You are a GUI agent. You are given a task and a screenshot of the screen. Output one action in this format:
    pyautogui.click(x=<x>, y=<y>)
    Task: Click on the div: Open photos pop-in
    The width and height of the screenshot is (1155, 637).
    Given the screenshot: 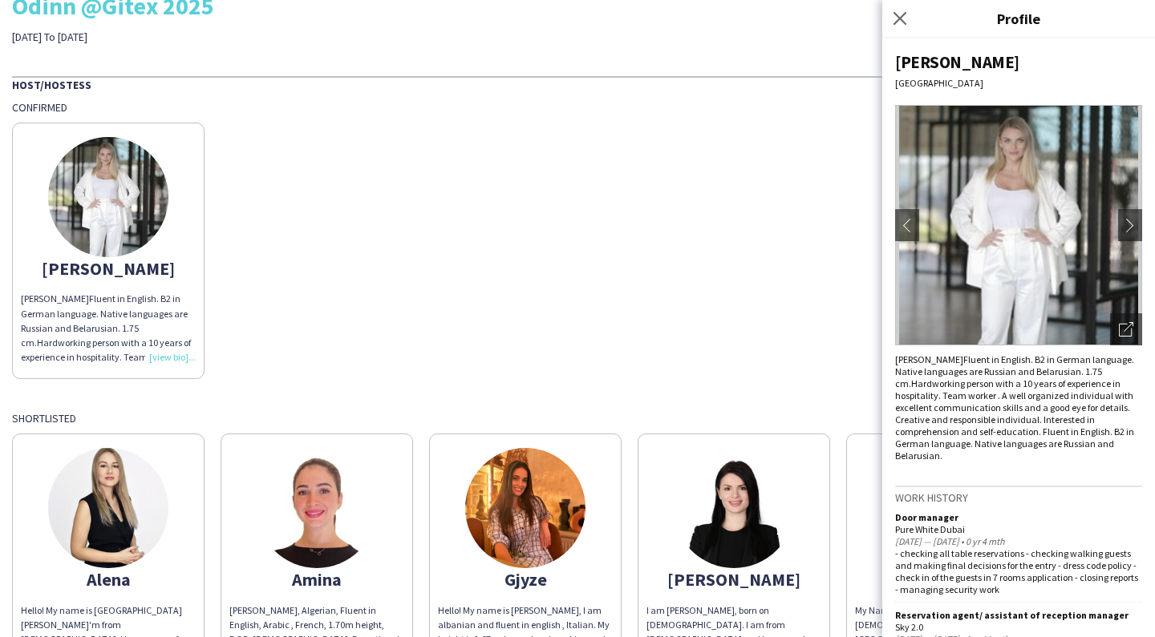 What is the action you would take?
    pyautogui.click(x=1126, y=330)
    